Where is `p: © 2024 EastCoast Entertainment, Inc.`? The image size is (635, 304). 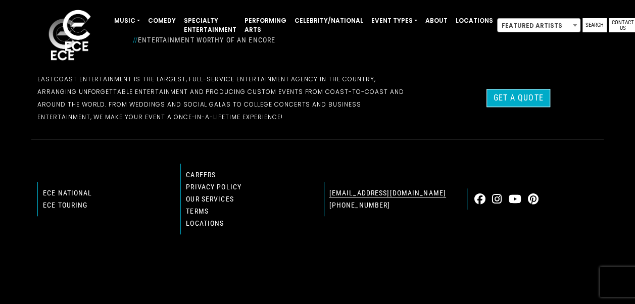 p: © 2024 EastCoast Entertainment, Inc. is located at coordinates (317, 265).